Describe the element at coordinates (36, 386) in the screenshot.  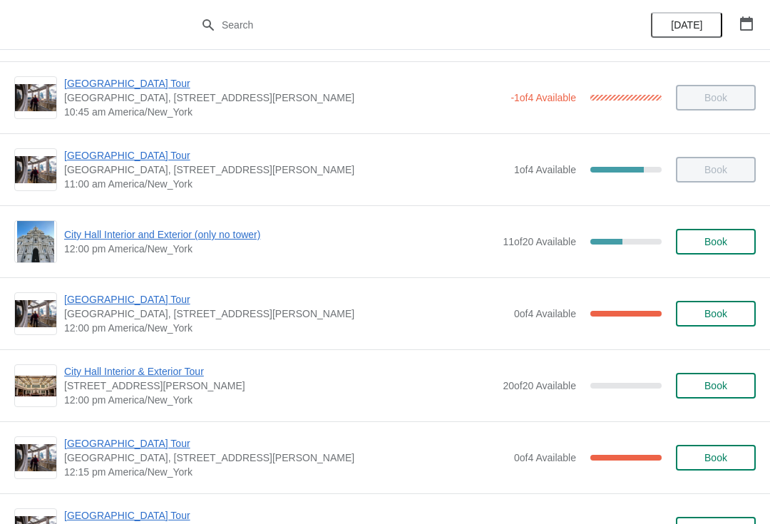
I see `img: City Hall Interior & Exterior Tour | 1400 John F Kennedy Boulevard, Suite 121, Philadelphia, PA, ...` at that location.